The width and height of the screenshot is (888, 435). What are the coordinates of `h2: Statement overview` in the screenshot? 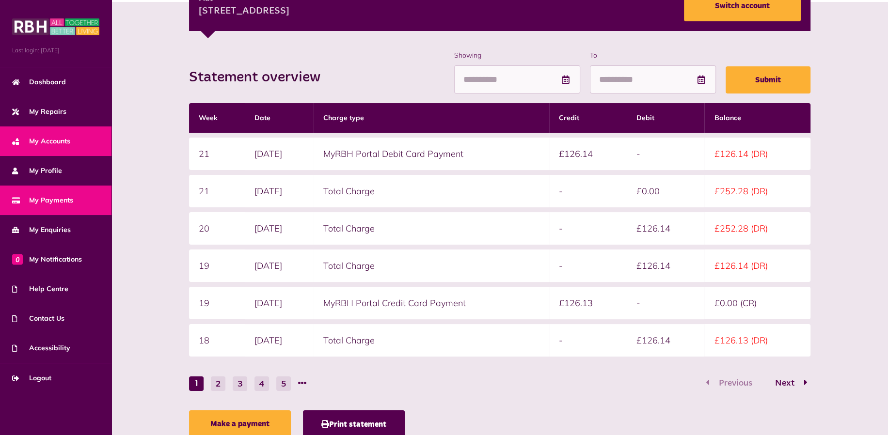 It's located at (259, 78).